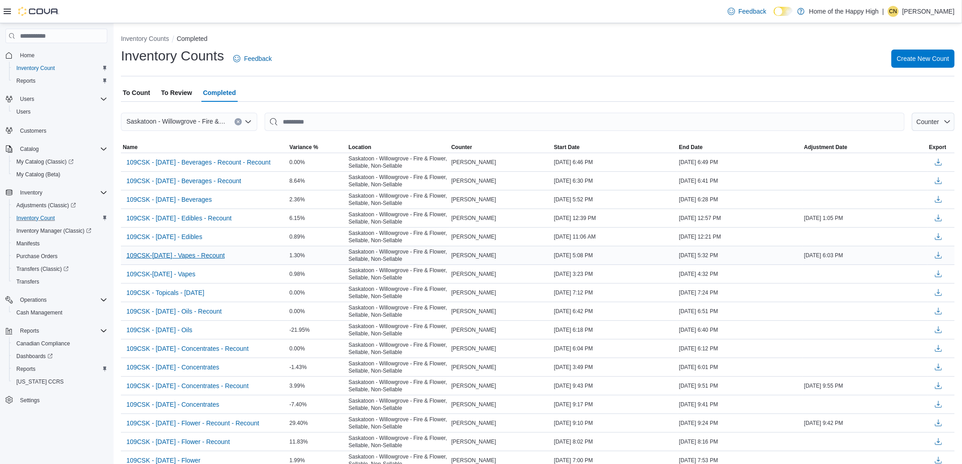  What do you see at coordinates (28, 244) in the screenshot?
I see `a: Manifests` at bounding box center [28, 244].